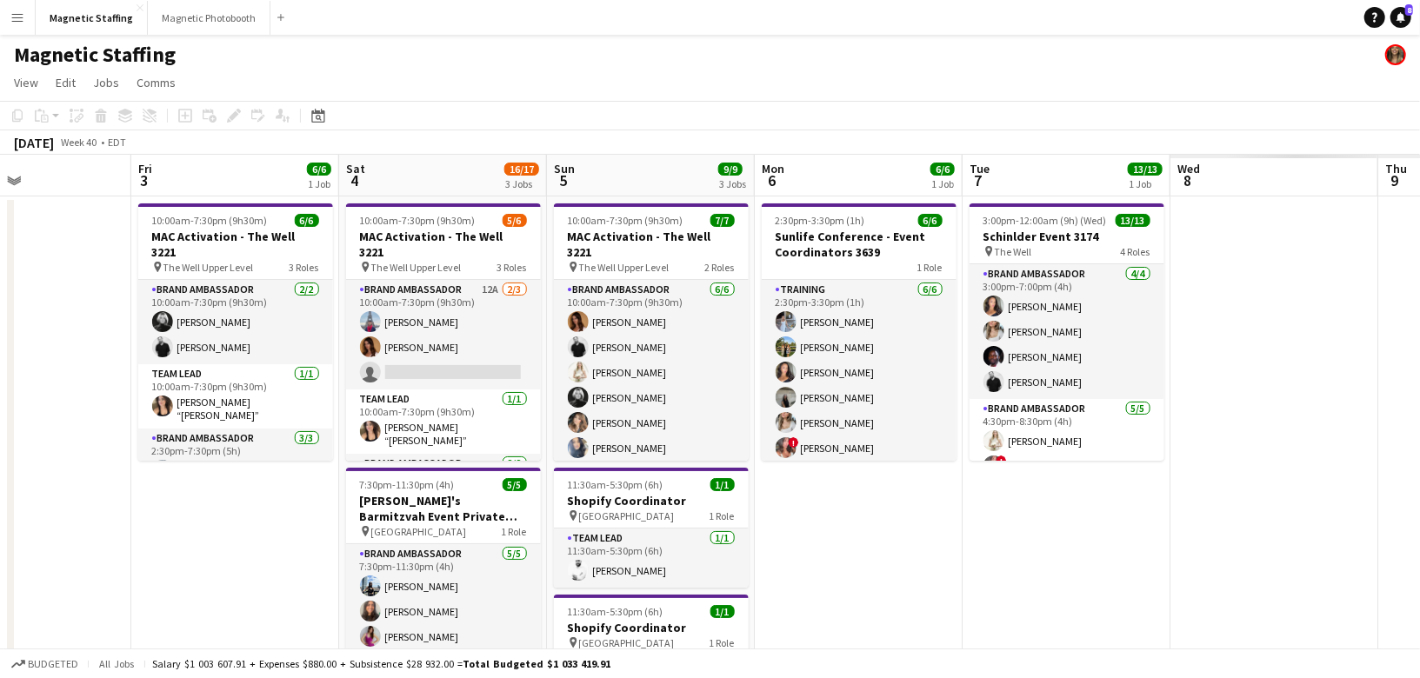 This screenshot has width=1420, height=678. I want to click on div: Salary $1 003 607.91 + Expenses $880.00 + Subsistence $28 932.00 =, so click(381, 663).